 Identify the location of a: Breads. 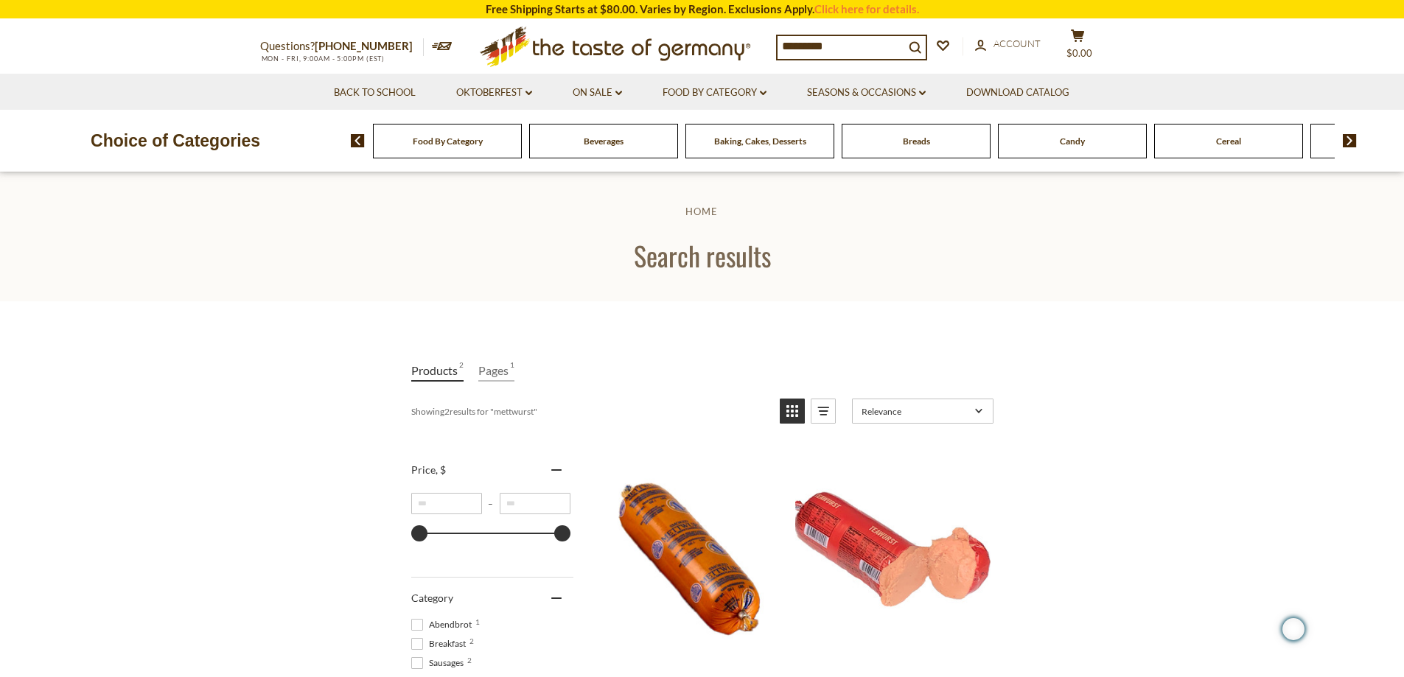
(916, 141).